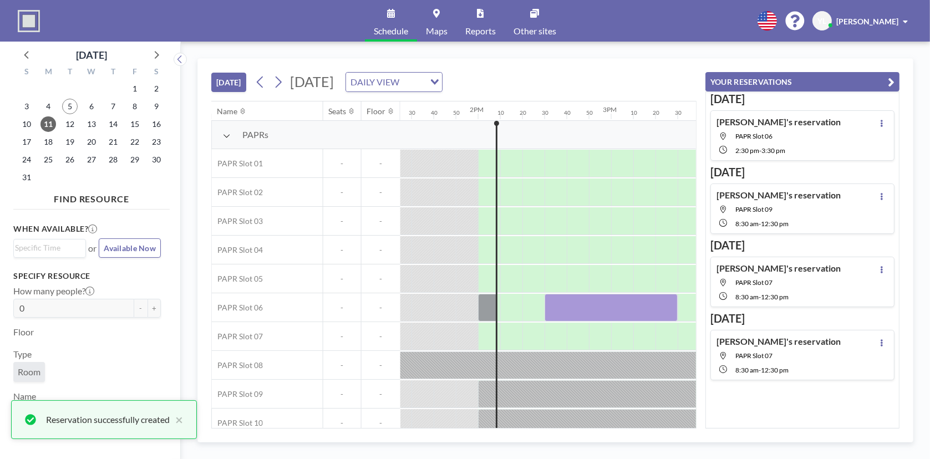  I want to click on span: Wednesday, August 6, 2025, so click(92, 107).